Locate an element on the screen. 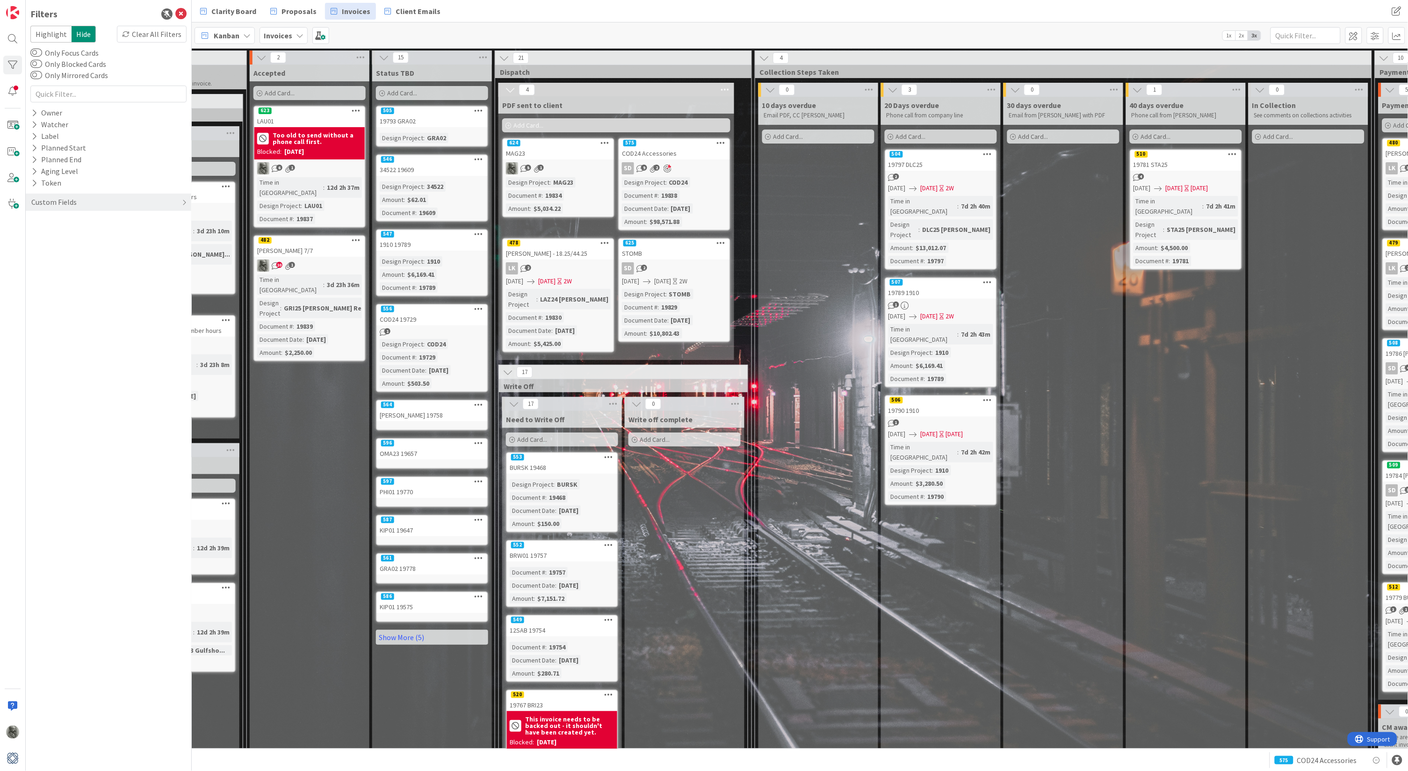  div: 596OMA23 19657 is located at coordinates (432, 449).